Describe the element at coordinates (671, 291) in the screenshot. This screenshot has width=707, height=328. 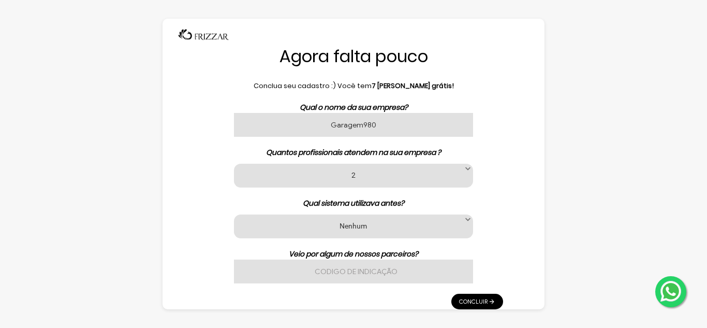
I see `img: whatsapp.png` at that location.